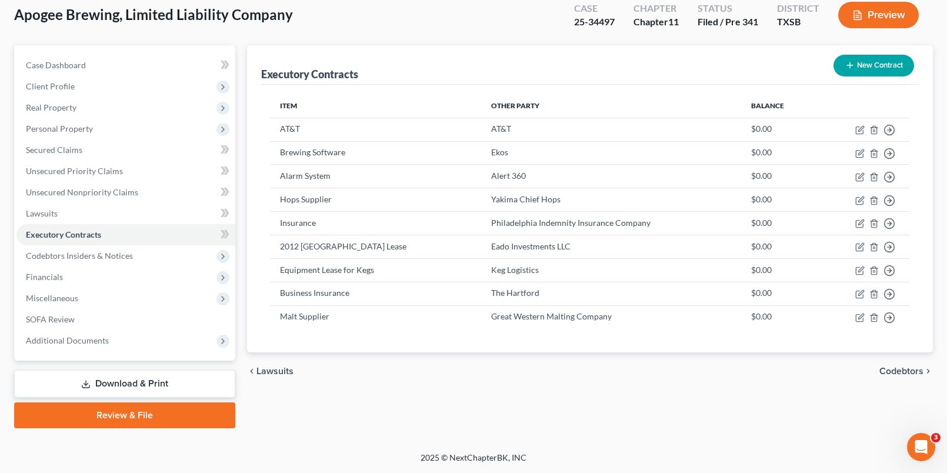 The image size is (947, 473). What do you see at coordinates (309, 74) in the screenshot?
I see `div: Executory Contracts` at bounding box center [309, 74].